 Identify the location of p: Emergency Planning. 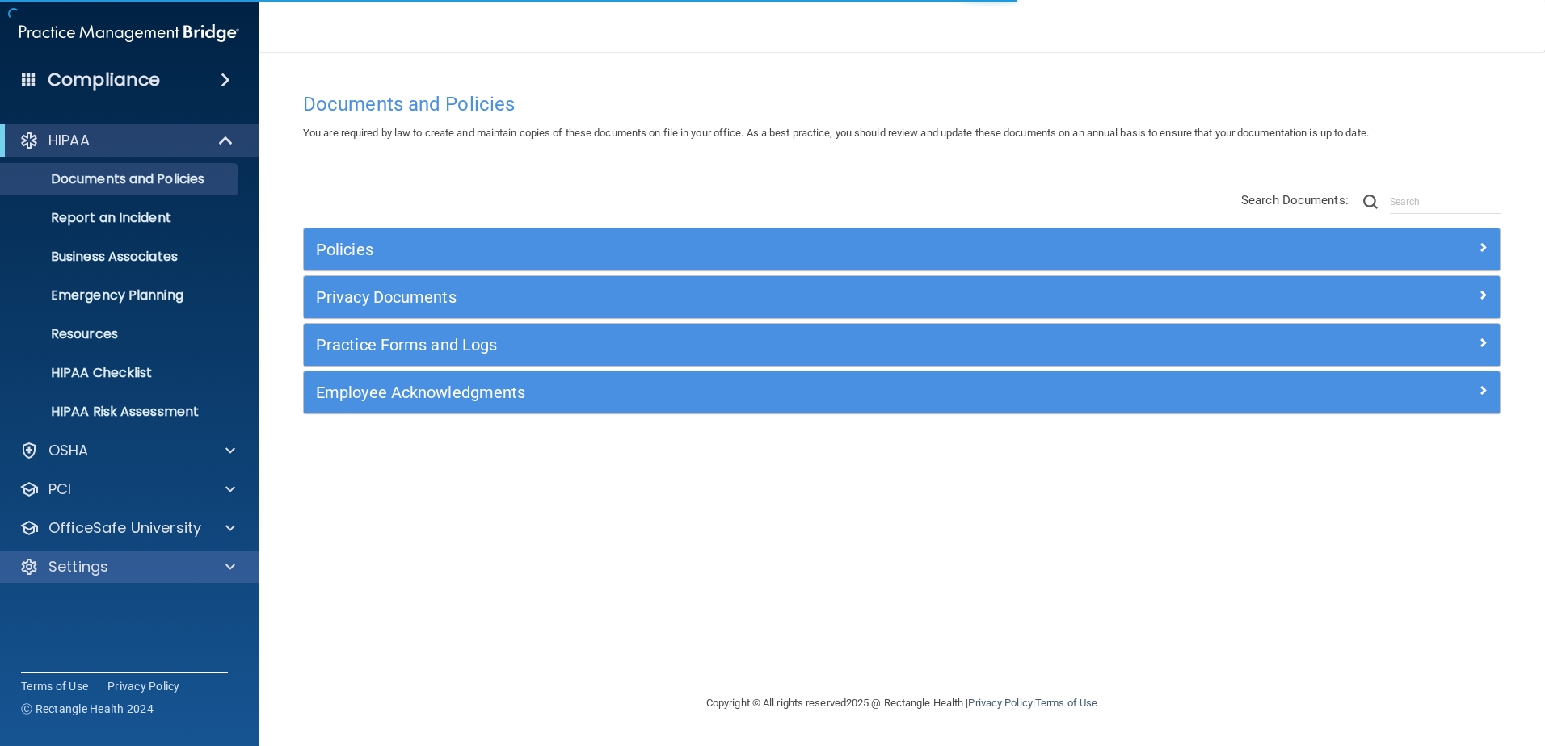
(120, 296).